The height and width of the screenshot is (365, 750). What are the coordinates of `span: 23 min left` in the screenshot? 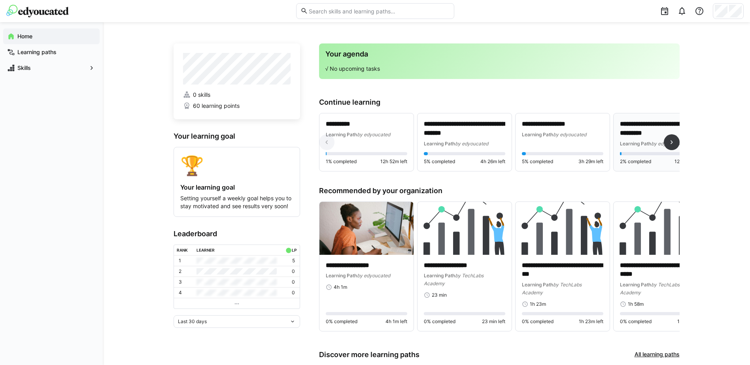 It's located at (493, 322).